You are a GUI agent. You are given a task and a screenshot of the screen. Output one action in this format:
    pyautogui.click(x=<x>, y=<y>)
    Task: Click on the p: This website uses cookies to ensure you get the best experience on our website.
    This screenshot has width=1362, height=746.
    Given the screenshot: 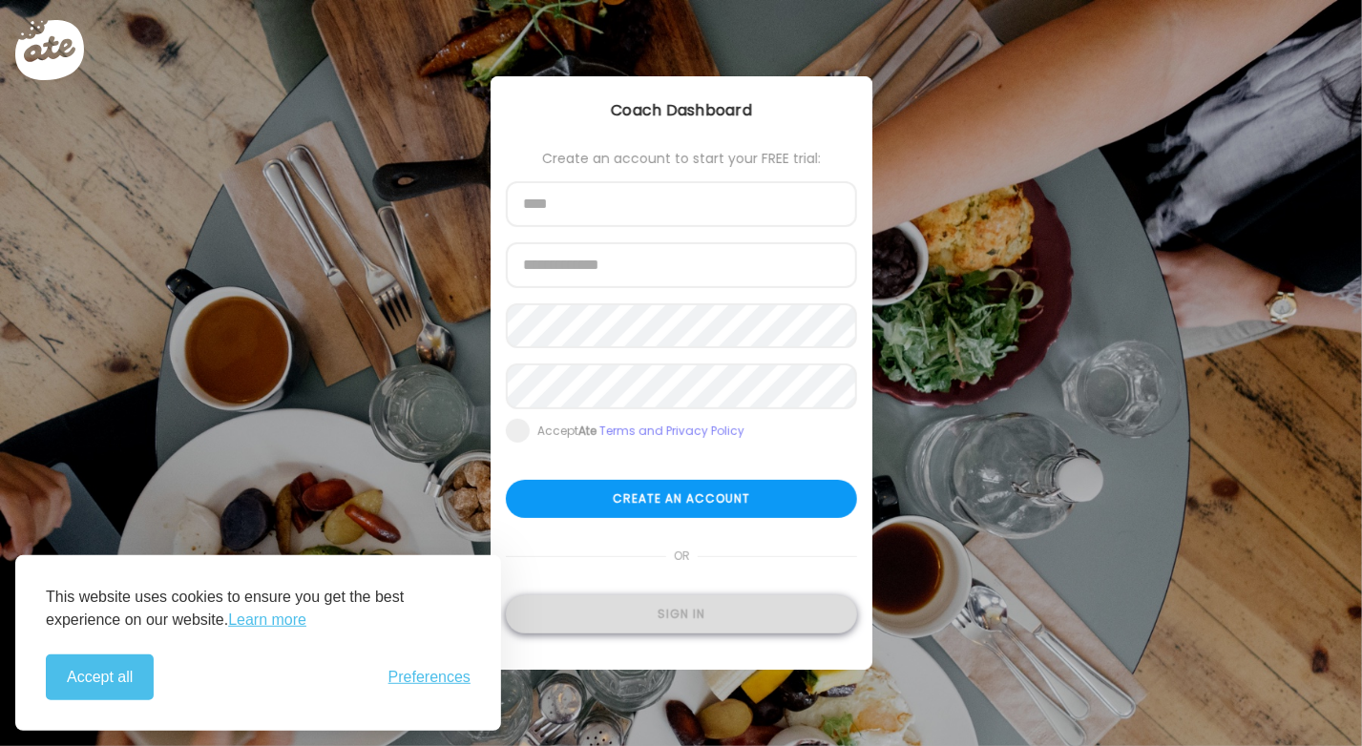 What is the action you would take?
    pyautogui.click(x=258, y=609)
    